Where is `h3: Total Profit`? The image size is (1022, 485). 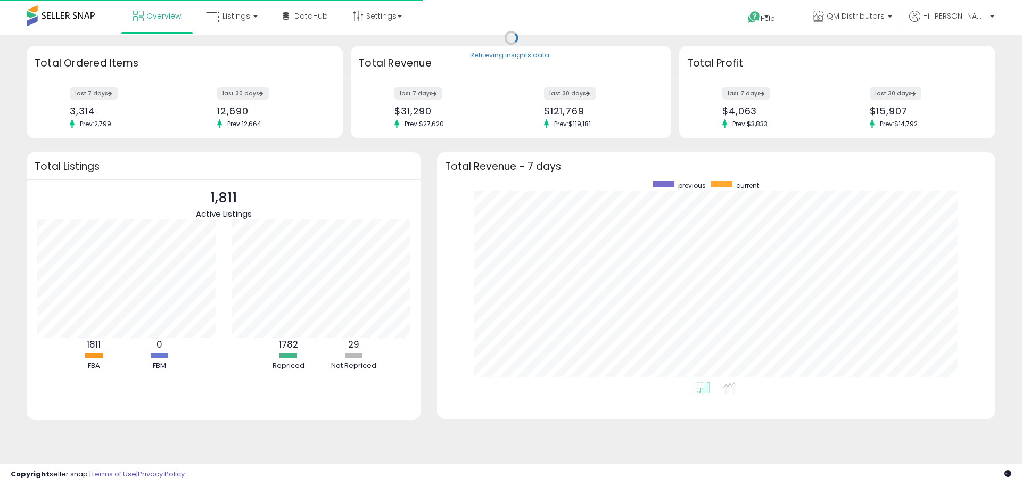 h3: Total Profit is located at coordinates (837, 63).